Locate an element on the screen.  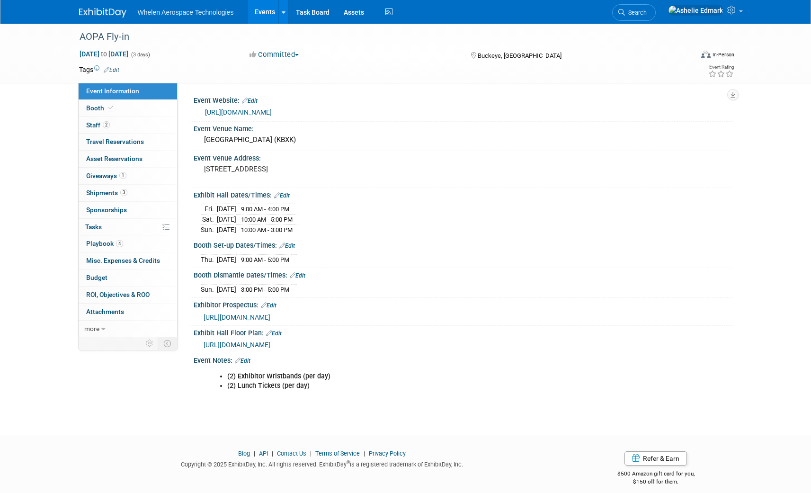
a: Search is located at coordinates (634, 12).